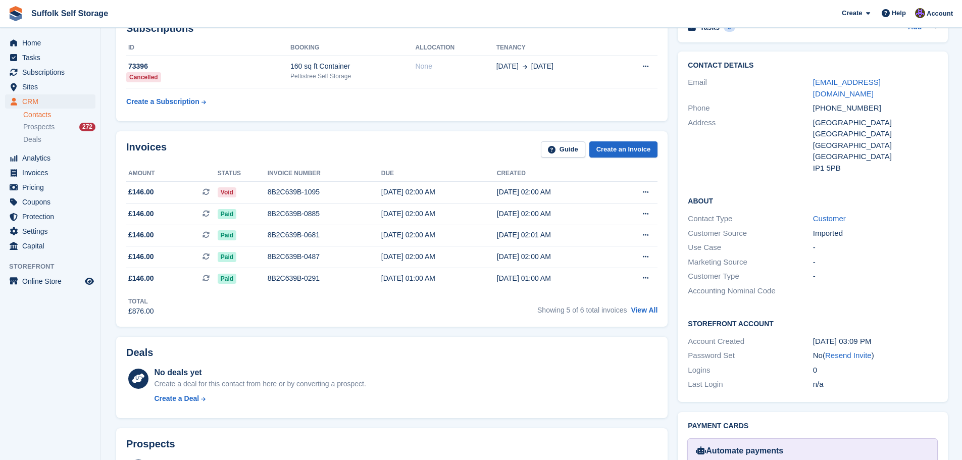 The height and width of the screenshot is (460, 962). What do you see at coordinates (59, 127) in the screenshot?
I see `a: Prospects 272` at bounding box center [59, 127].